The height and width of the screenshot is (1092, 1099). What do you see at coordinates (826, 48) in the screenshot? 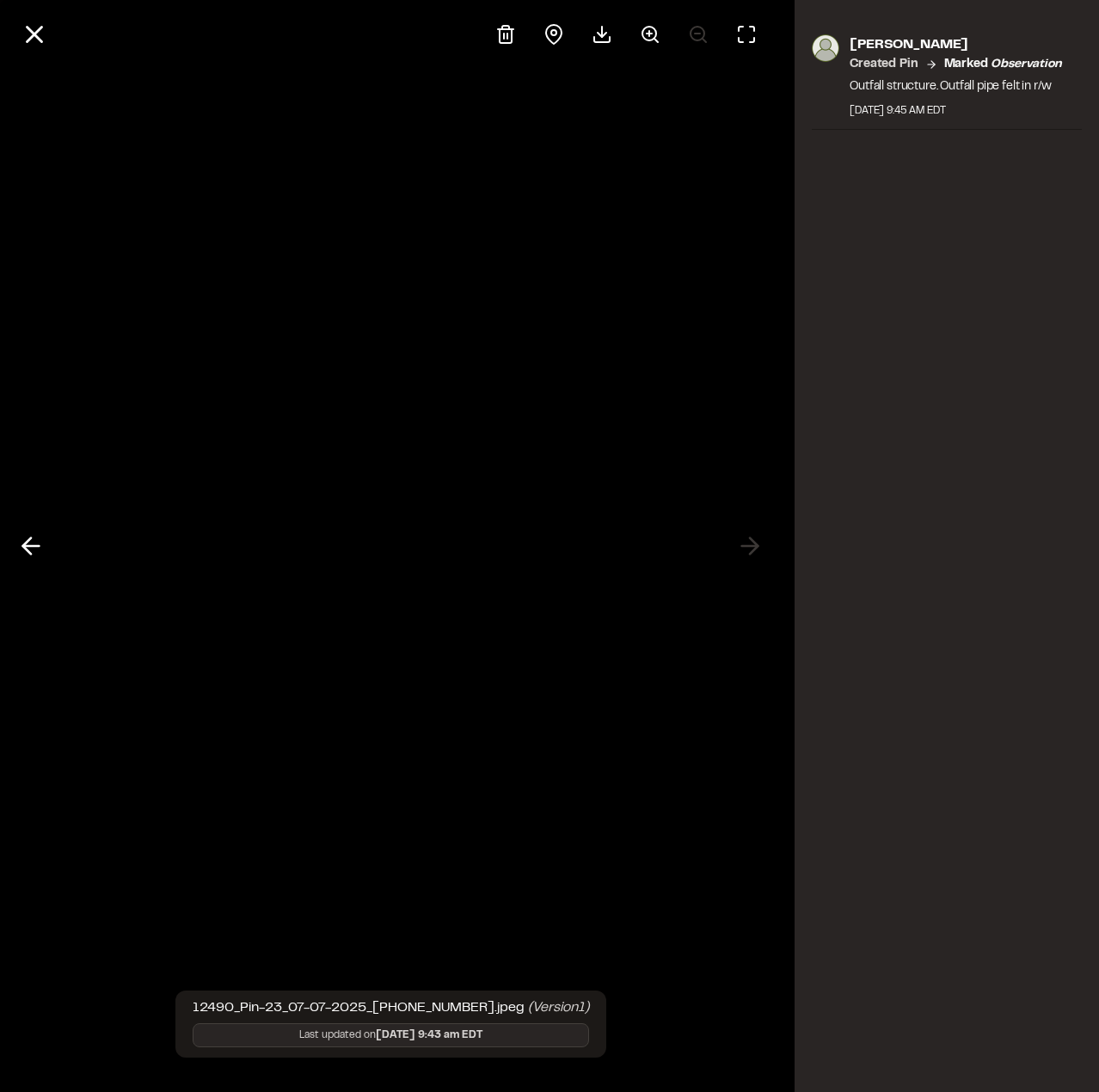
I see `img: photo` at bounding box center [826, 48].